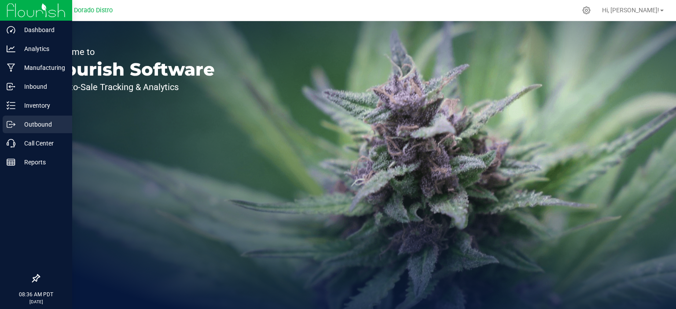  Describe the element at coordinates (131, 87) in the screenshot. I see `p: Seed-to-Sale Tracking & Analytics` at that location.